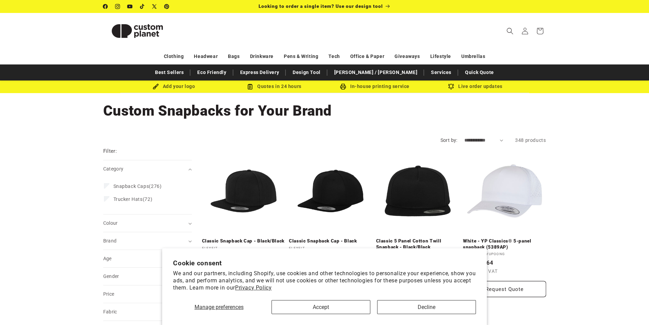  I want to click on button: Decline, so click(426, 306).